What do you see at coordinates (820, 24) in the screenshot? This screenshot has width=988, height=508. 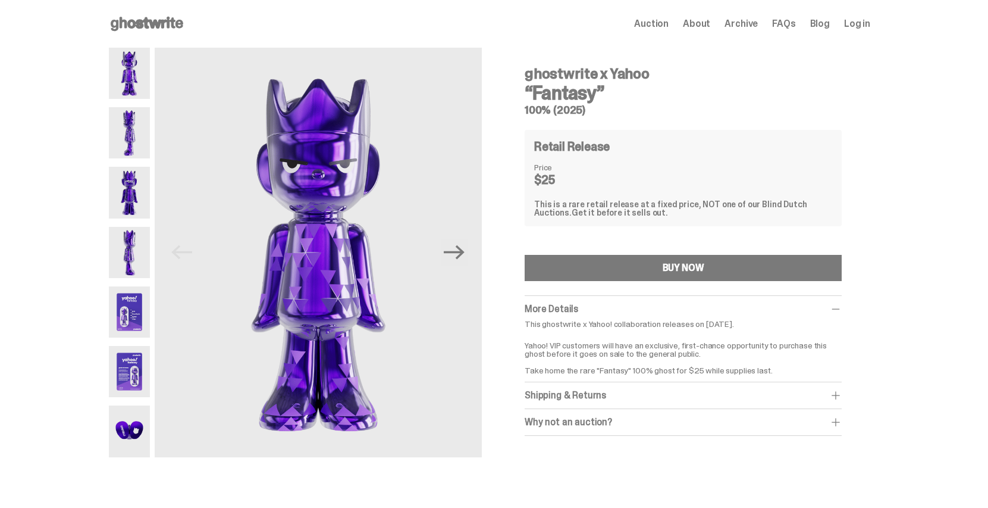 I see `a: Blog` at bounding box center [820, 24].